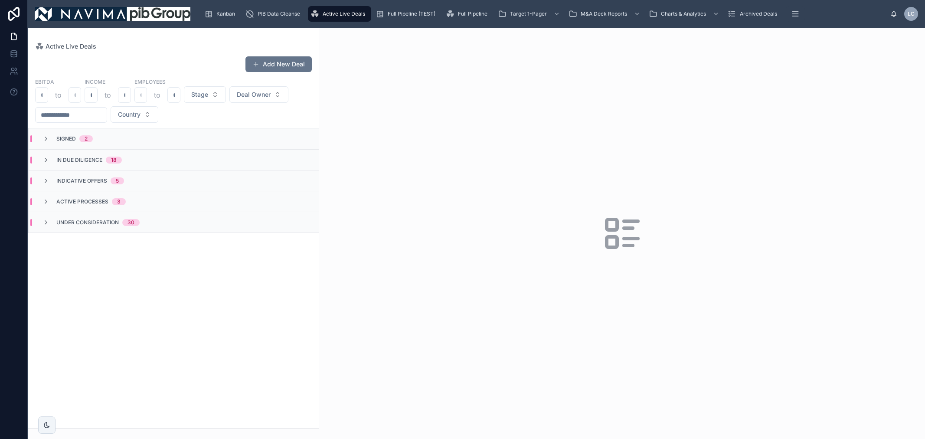 The image size is (925, 439). What do you see at coordinates (604, 14) in the screenshot?
I see `span: M&A Deck Reports` at bounding box center [604, 14].